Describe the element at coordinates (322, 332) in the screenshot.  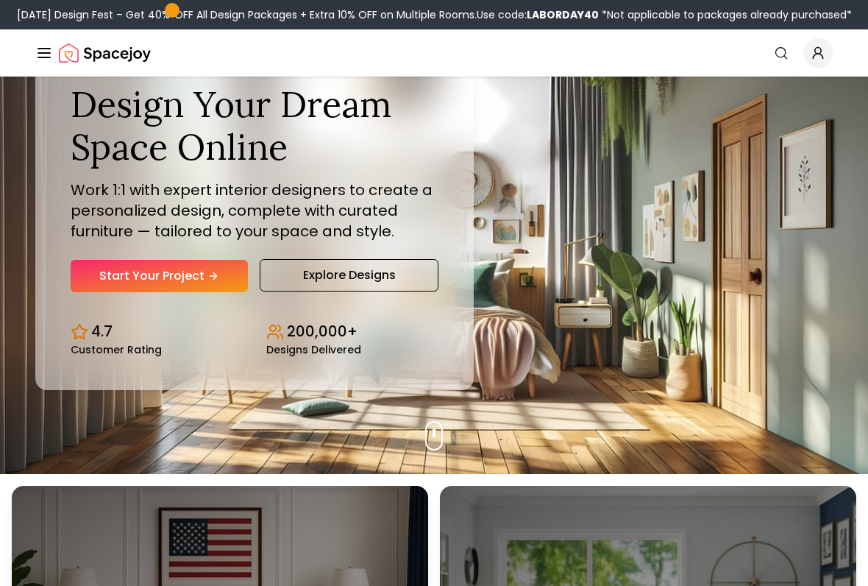
I see `p: 200,000+` at that location.